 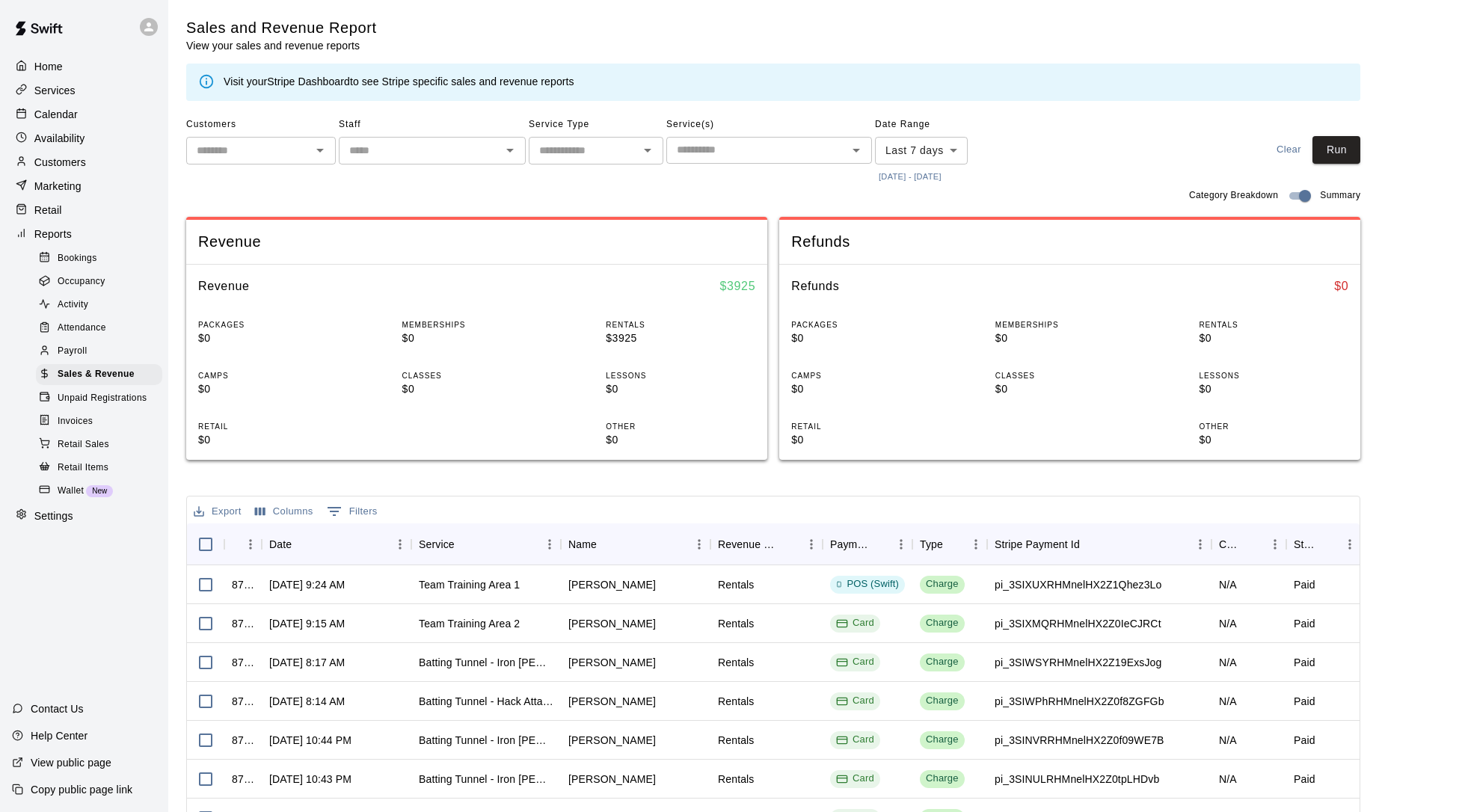 I want to click on div: 876054, so click(x=243, y=585).